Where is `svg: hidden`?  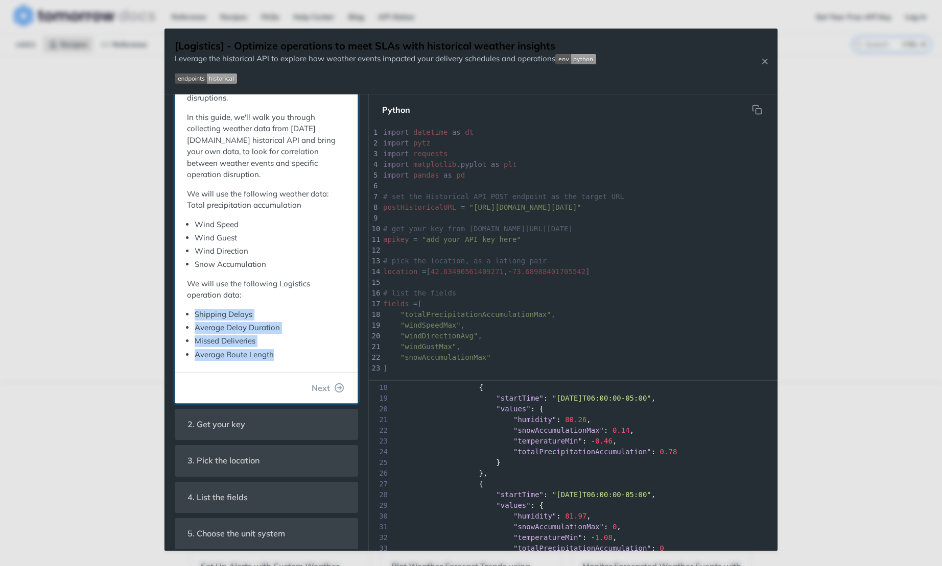 svg: hidden is located at coordinates (757, 110).